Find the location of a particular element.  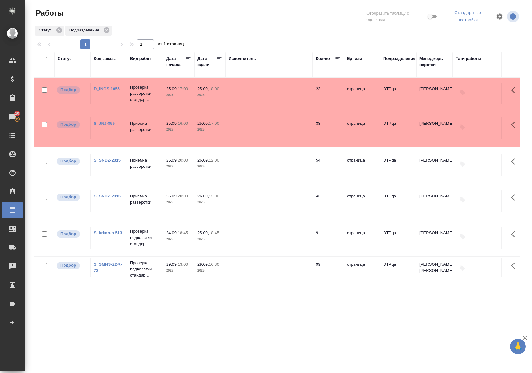

p: 26.09, is located at coordinates (203, 160).